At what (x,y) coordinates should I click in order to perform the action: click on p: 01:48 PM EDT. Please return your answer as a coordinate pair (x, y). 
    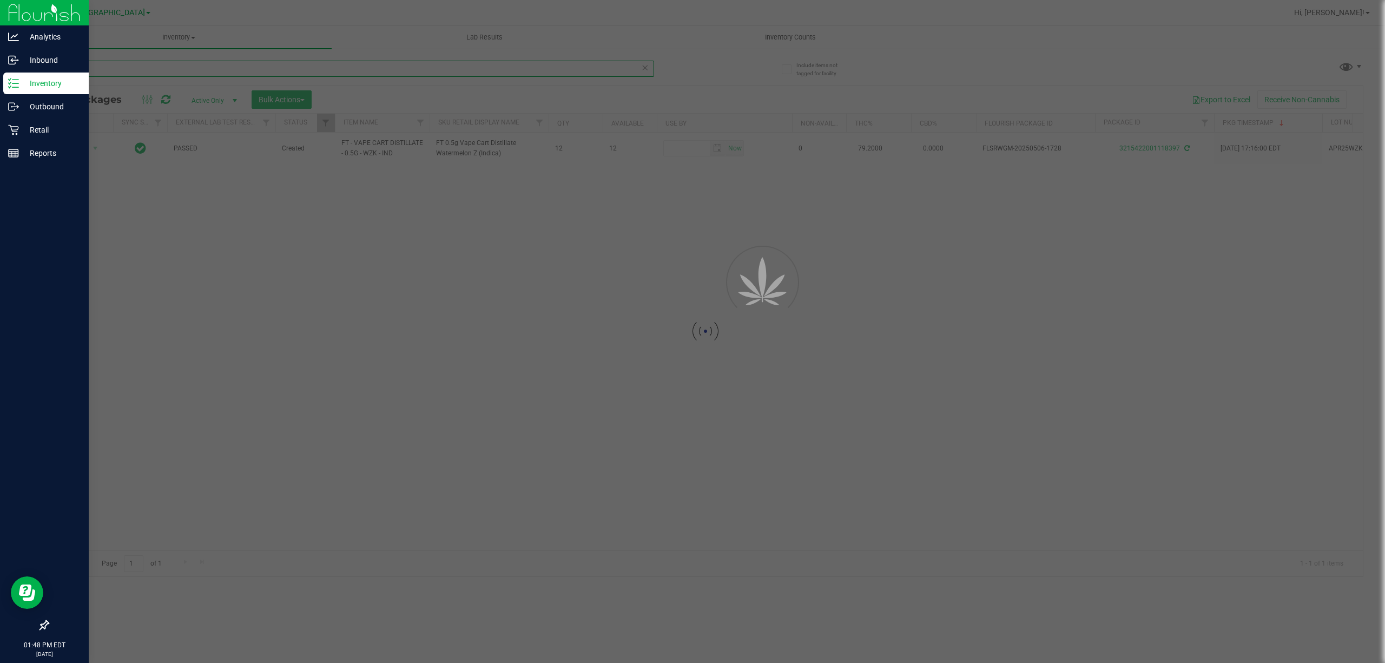
    Looking at the image, I should click on (44, 645).